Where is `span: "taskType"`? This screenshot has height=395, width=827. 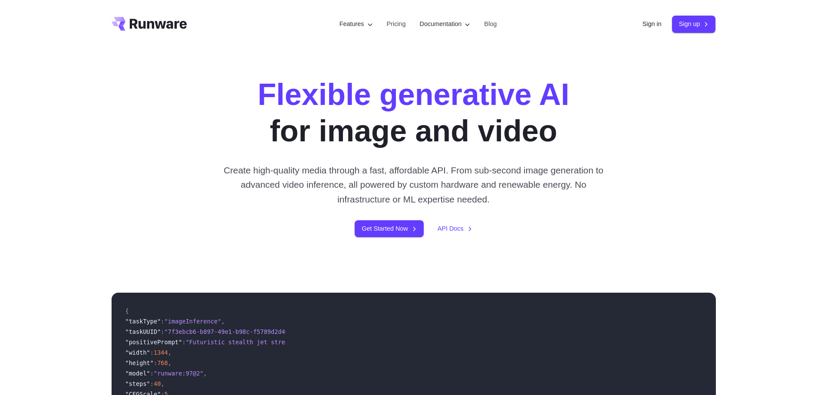
span: "taskType" is located at coordinates (143, 322).